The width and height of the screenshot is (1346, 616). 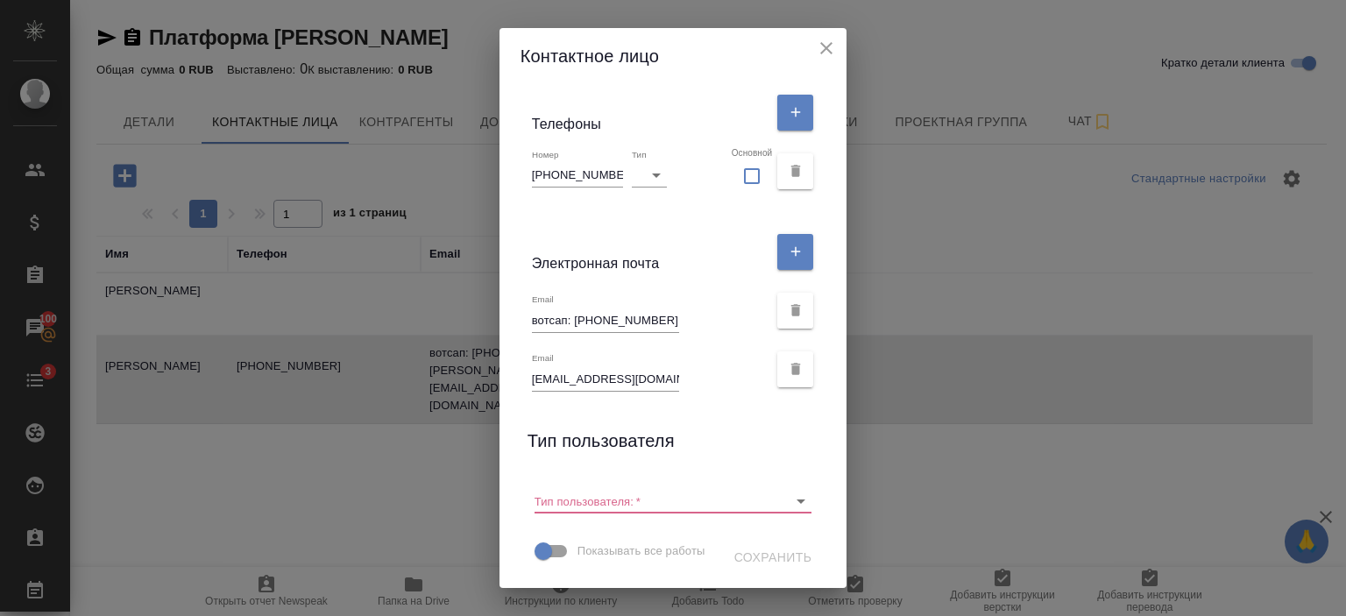 What do you see at coordinates (590, 56) in the screenshot?
I see `span: Контактное лицо` at bounding box center [590, 56].